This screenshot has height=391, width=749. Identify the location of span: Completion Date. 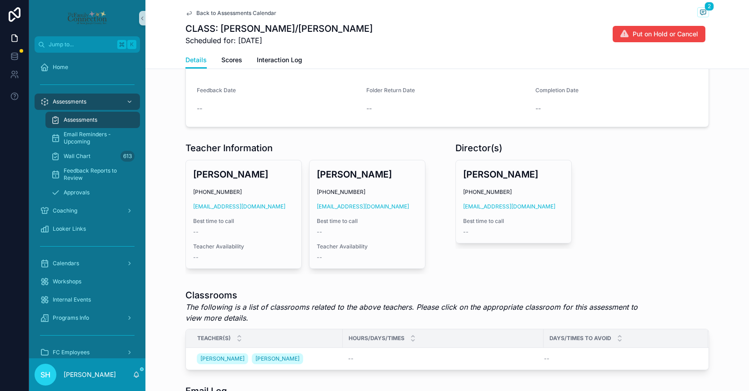
(557, 90).